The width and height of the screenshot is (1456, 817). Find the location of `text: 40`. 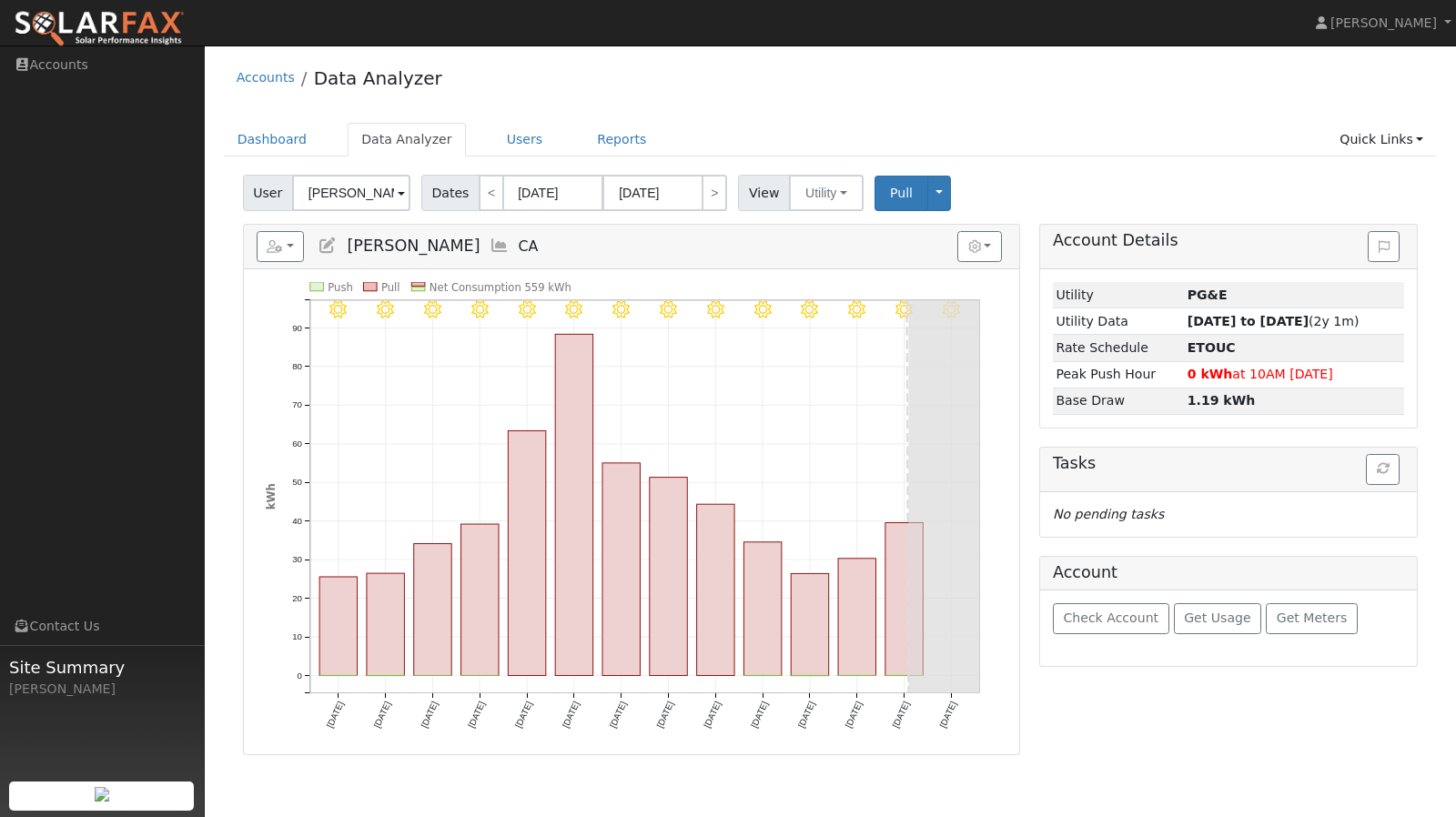

text: 40 is located at coordinates (297, 520).